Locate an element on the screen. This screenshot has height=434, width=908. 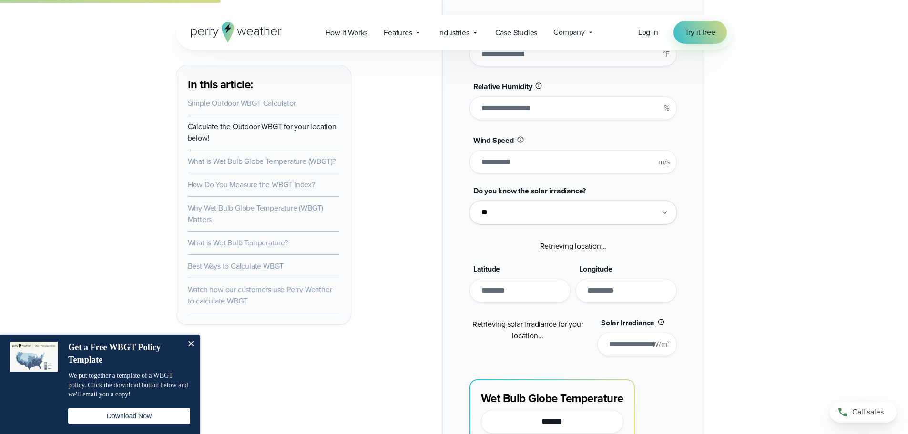
a: How Do You Measure the WBGT Index? is located at coordinates (251, 184).